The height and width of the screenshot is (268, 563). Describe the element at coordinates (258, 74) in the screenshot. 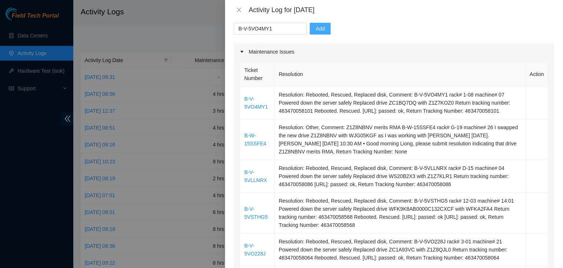

I see `th: Ticket Number` at that location.